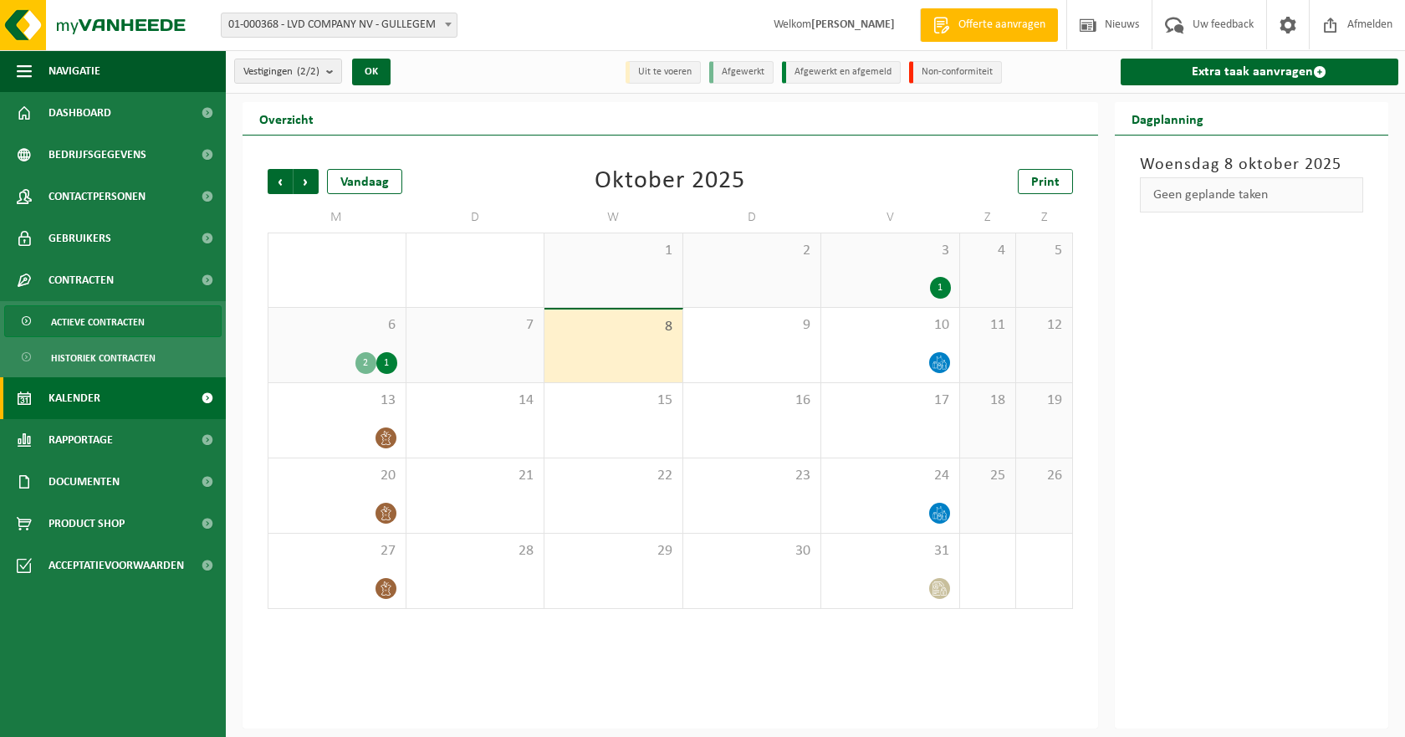 This screenshot has width=1405, height=737. Describe the element at coordinates (1044, 251) in the screenshot. I see `span: 5` at that location.